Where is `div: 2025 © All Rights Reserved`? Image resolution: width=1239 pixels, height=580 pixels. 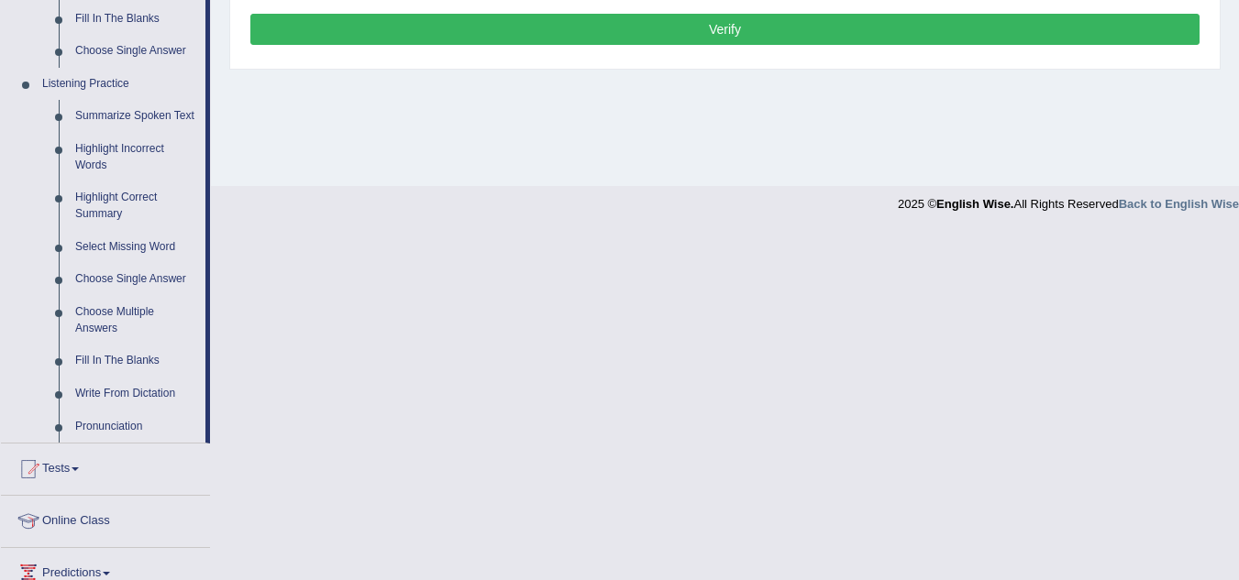
div: 2025 © All Rights Reserved is located at coordinates (1068, 199).